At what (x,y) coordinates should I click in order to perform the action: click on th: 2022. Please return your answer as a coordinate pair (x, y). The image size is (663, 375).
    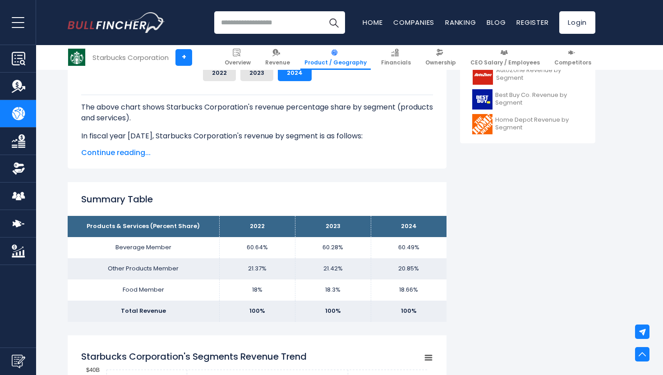
    Looking at the image, I should click on (257, 226).